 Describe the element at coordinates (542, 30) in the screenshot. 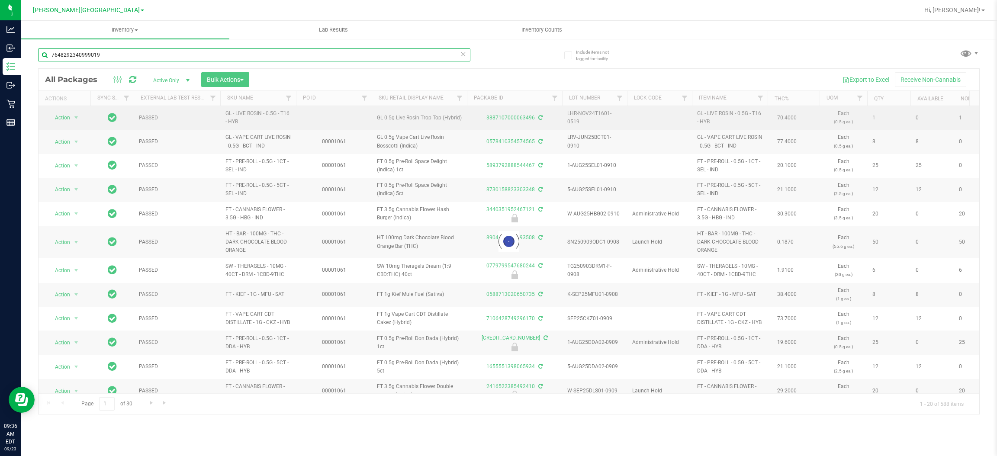

I see `a: Inventory Counts` at that location.